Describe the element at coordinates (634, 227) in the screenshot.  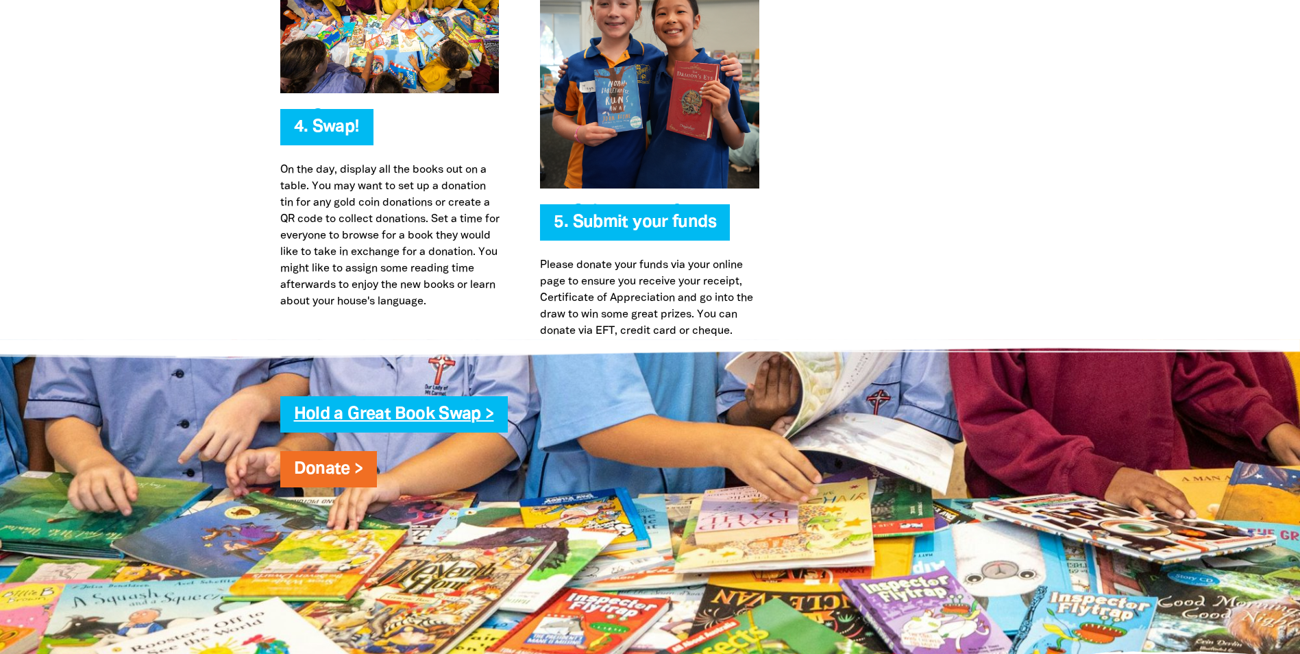
I see `span: 5. Submit your funds` at that location.